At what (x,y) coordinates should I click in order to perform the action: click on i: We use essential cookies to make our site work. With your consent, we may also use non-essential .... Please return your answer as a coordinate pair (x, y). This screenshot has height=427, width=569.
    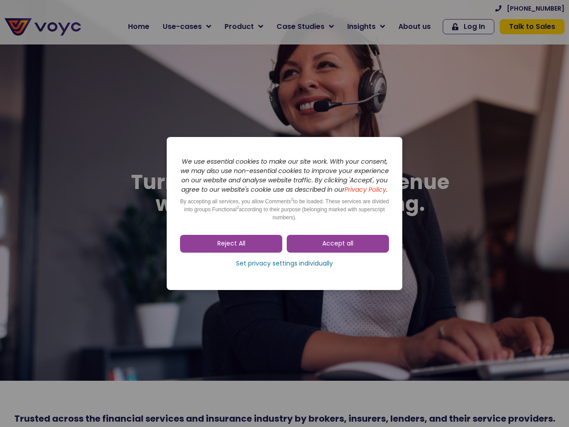
    Looking at the image, I should click on (284, 175).